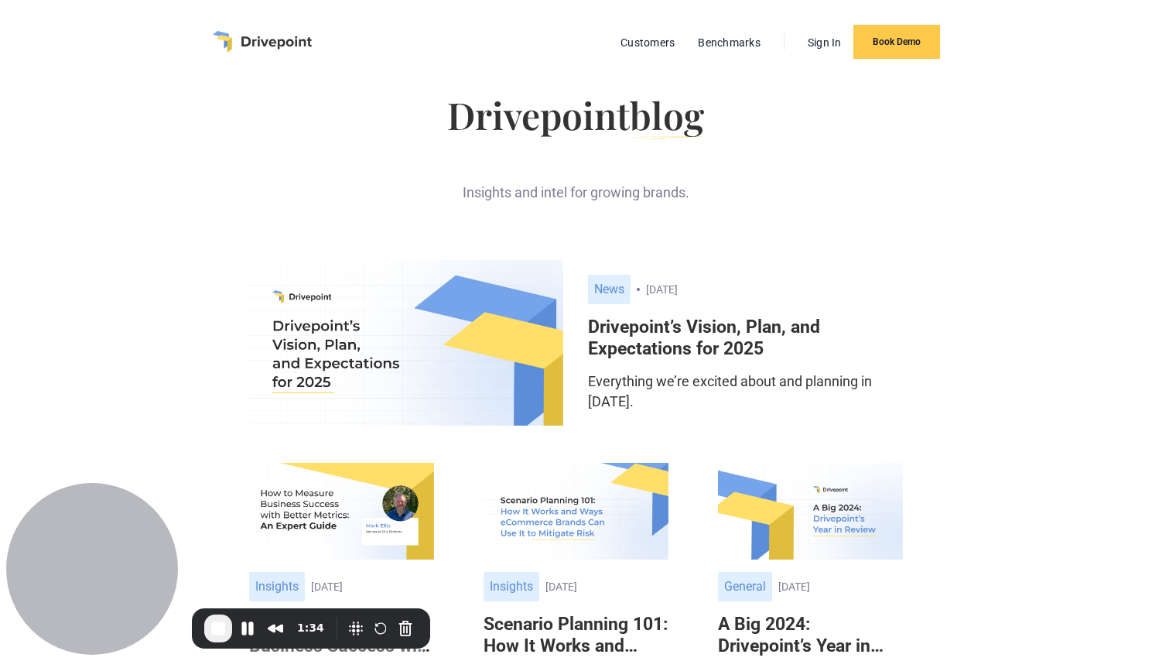  Describe the element at coordinates (896, 42) in the screenshot. I see `a: Book Demo` at that location.